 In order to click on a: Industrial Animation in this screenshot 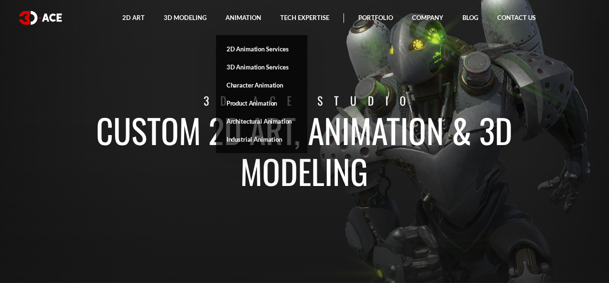, I will do `click(262, 139)`.